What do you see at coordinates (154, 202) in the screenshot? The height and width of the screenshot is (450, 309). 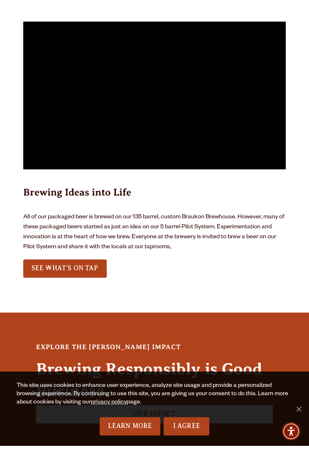 I see `h3: Brewing Ideas into Life` at bounding box center [154, 202].